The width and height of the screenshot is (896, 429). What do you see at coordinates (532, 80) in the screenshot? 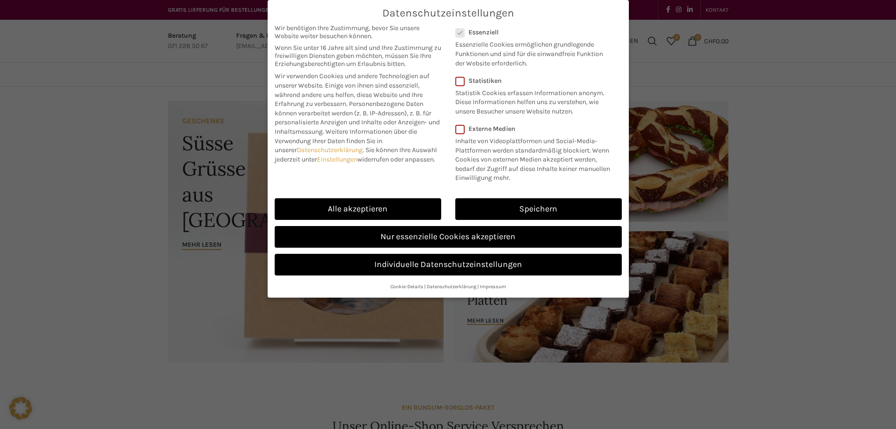
I see `label: Statistiken` at bounding box center [532, 80].